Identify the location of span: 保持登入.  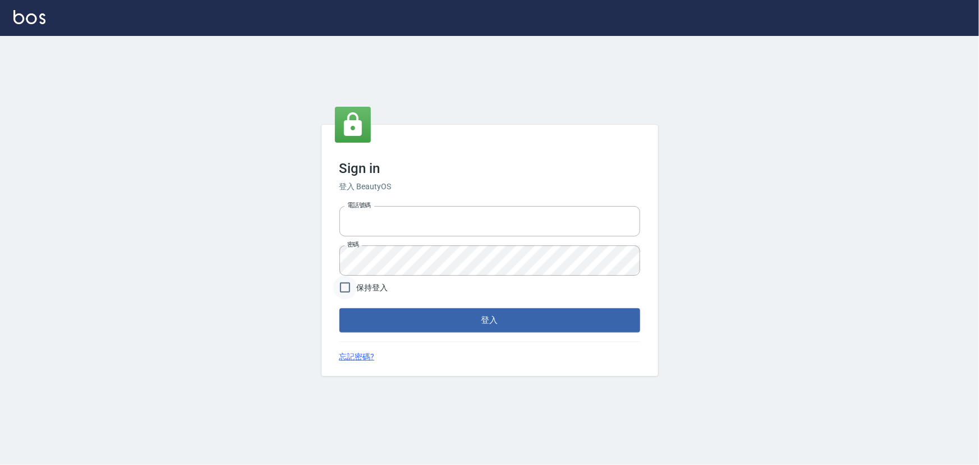
(373, 287).